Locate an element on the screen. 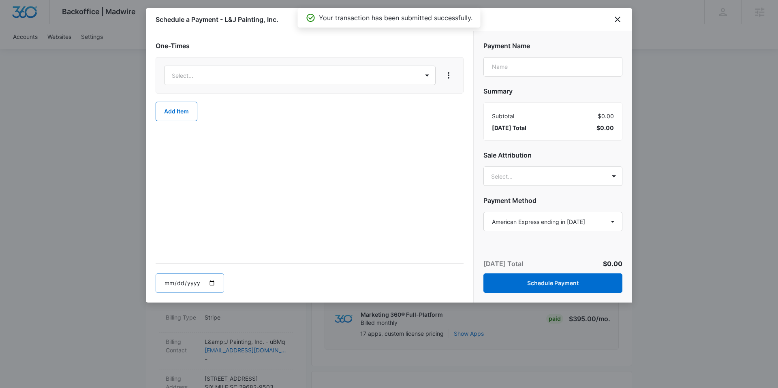  input: Name is located at coordinates (553, 67).